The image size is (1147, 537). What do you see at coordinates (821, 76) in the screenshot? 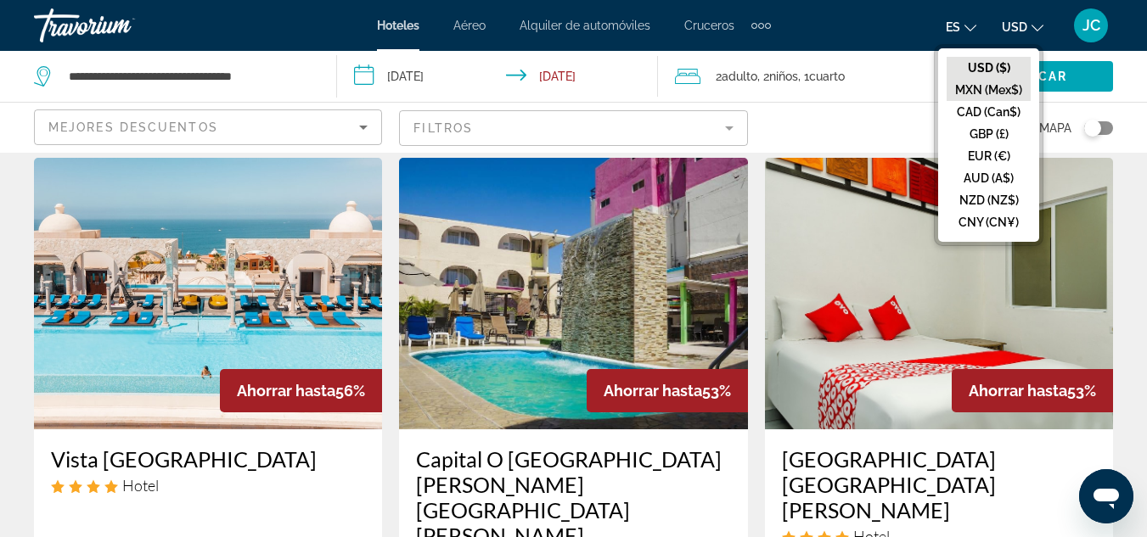
I see `span: , 1` at bounding box center [821, 76].